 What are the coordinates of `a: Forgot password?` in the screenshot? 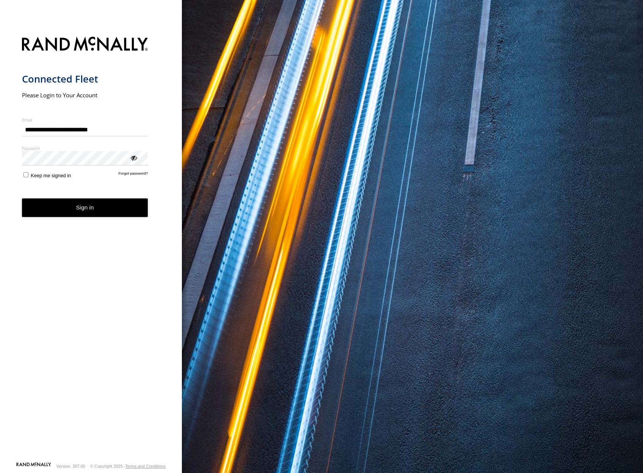 It's located at (133, 175).